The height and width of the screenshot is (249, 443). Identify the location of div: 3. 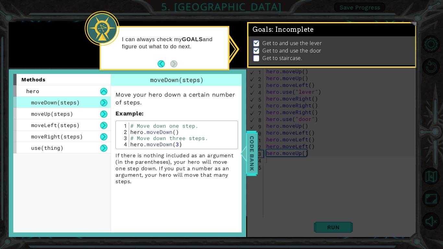
(123, 138).